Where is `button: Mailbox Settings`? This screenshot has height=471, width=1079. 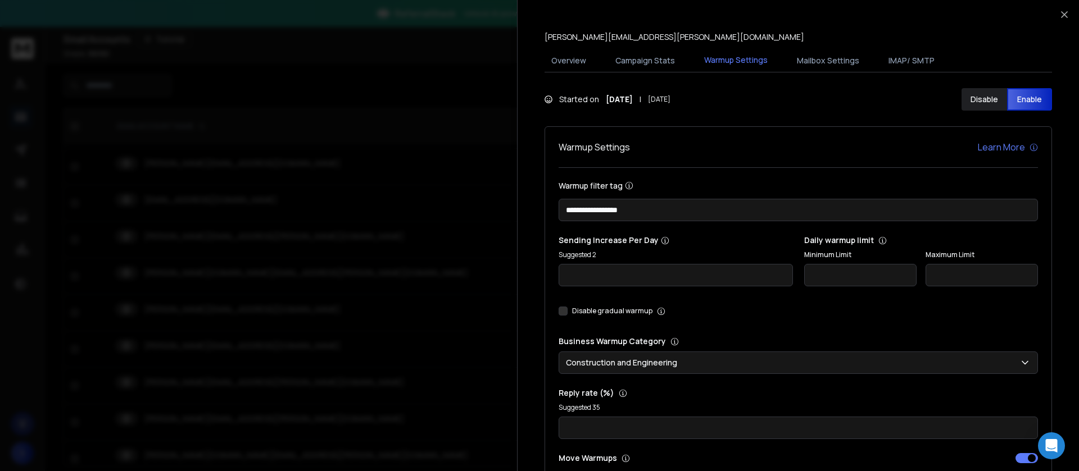
button: Mailbox Settings is located at coordinates (828, 61).